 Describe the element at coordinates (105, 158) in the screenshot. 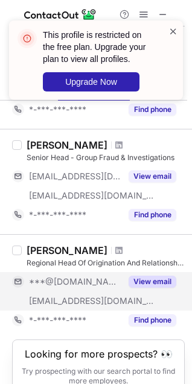

I see `div: Senior Head - Group Fraud & Investigations` at that location.